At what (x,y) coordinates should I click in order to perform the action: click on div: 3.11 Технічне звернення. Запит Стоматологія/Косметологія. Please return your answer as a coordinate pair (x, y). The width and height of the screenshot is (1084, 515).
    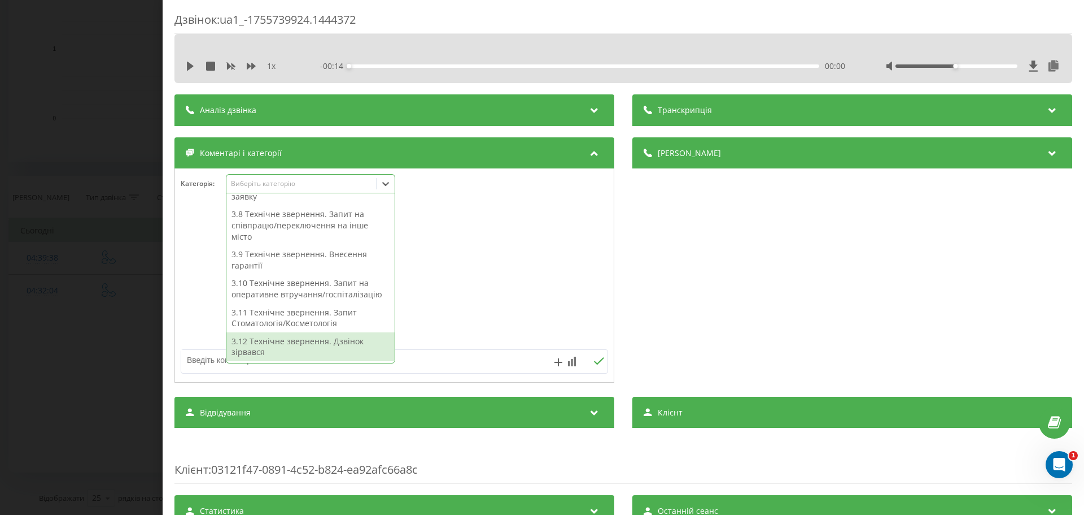
    Looking at the image, I should click on (311, 317).